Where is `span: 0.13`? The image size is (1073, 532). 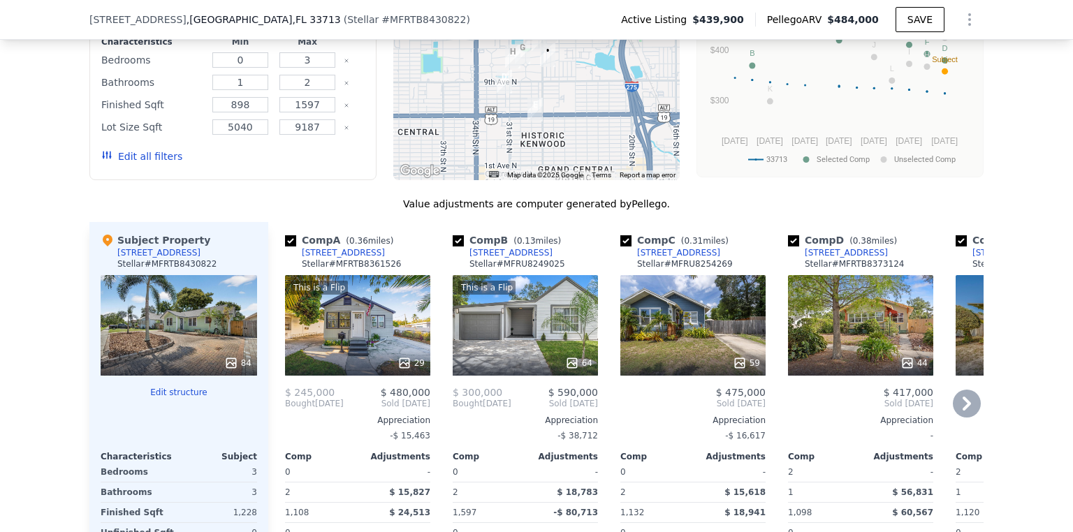
span: 0.13 is located at coordinates (526, 241).